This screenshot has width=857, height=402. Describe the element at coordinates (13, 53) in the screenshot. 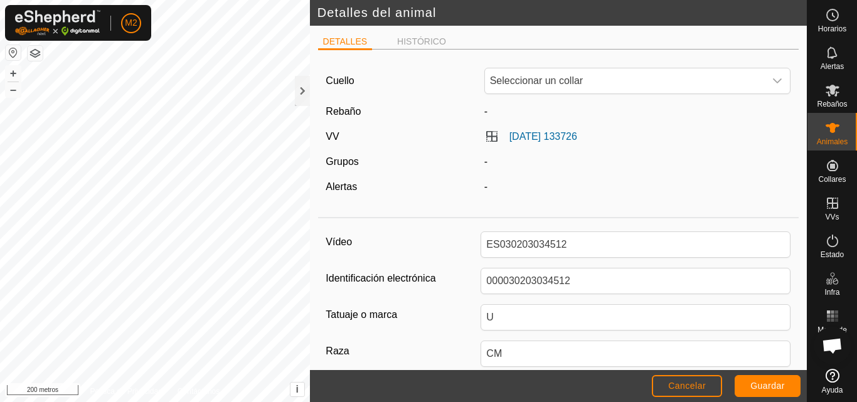

I see `button: Restablecer mapa` at that location.